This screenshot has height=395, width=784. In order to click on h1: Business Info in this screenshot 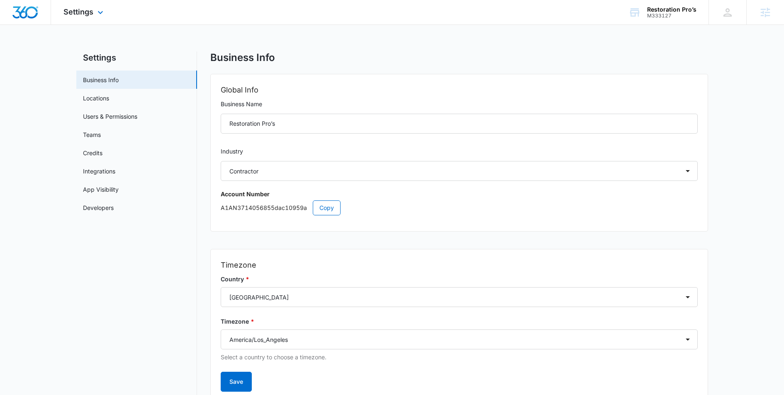, I will do `click(243, 58)`.